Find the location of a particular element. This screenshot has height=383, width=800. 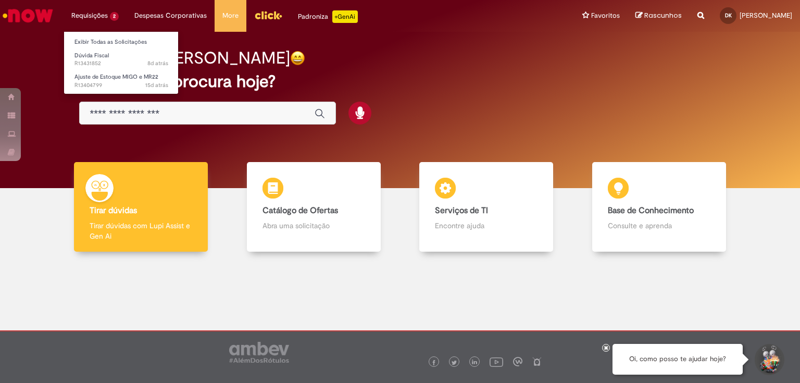

time: 12/08/2025 16:01:29 is located at coordinates (157, 85).